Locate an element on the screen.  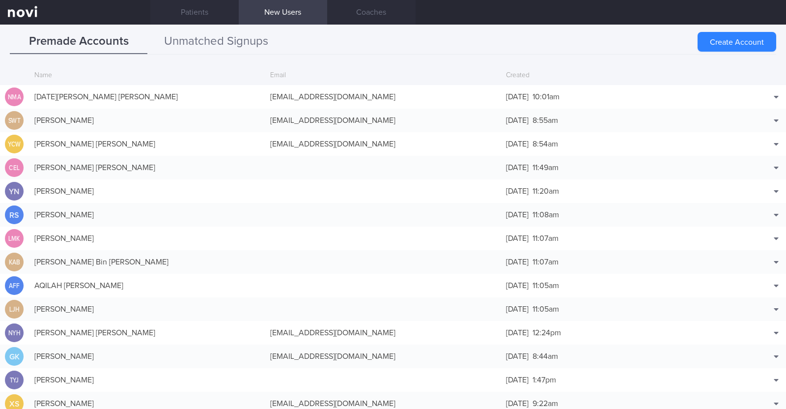
div: LMK is located at coordinates (14, 238).